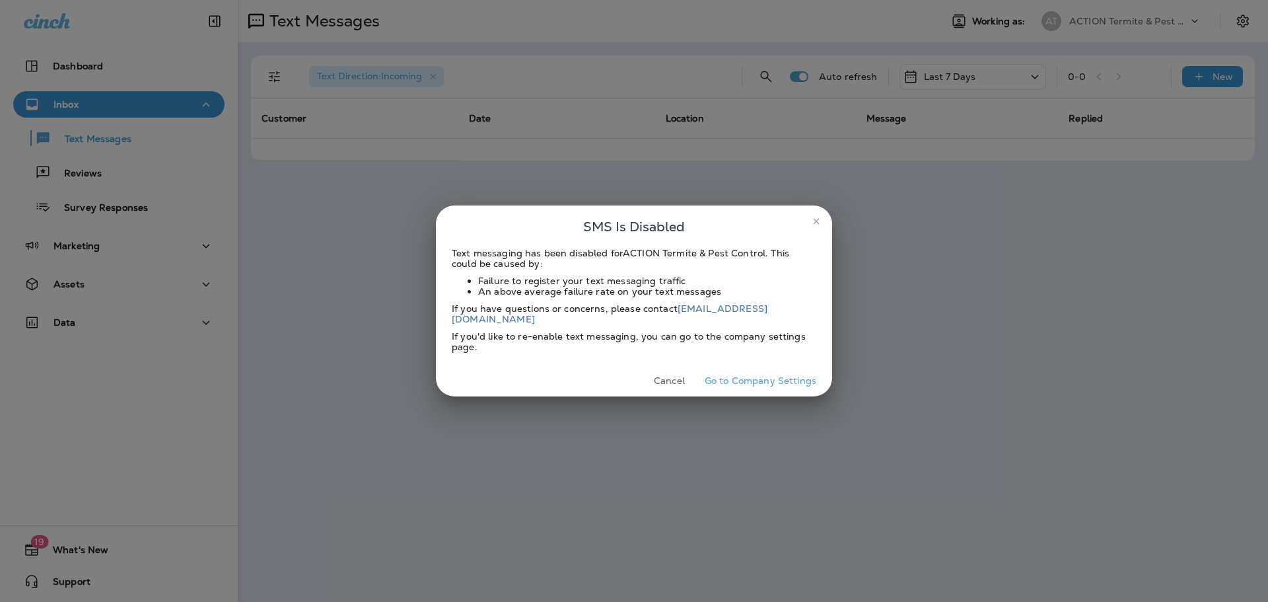 The image size is (1268, 602). Describe the element at coordinates (634, 314) in the screenshot. I see `div: If you have questions or concerns, please contact` at that location.